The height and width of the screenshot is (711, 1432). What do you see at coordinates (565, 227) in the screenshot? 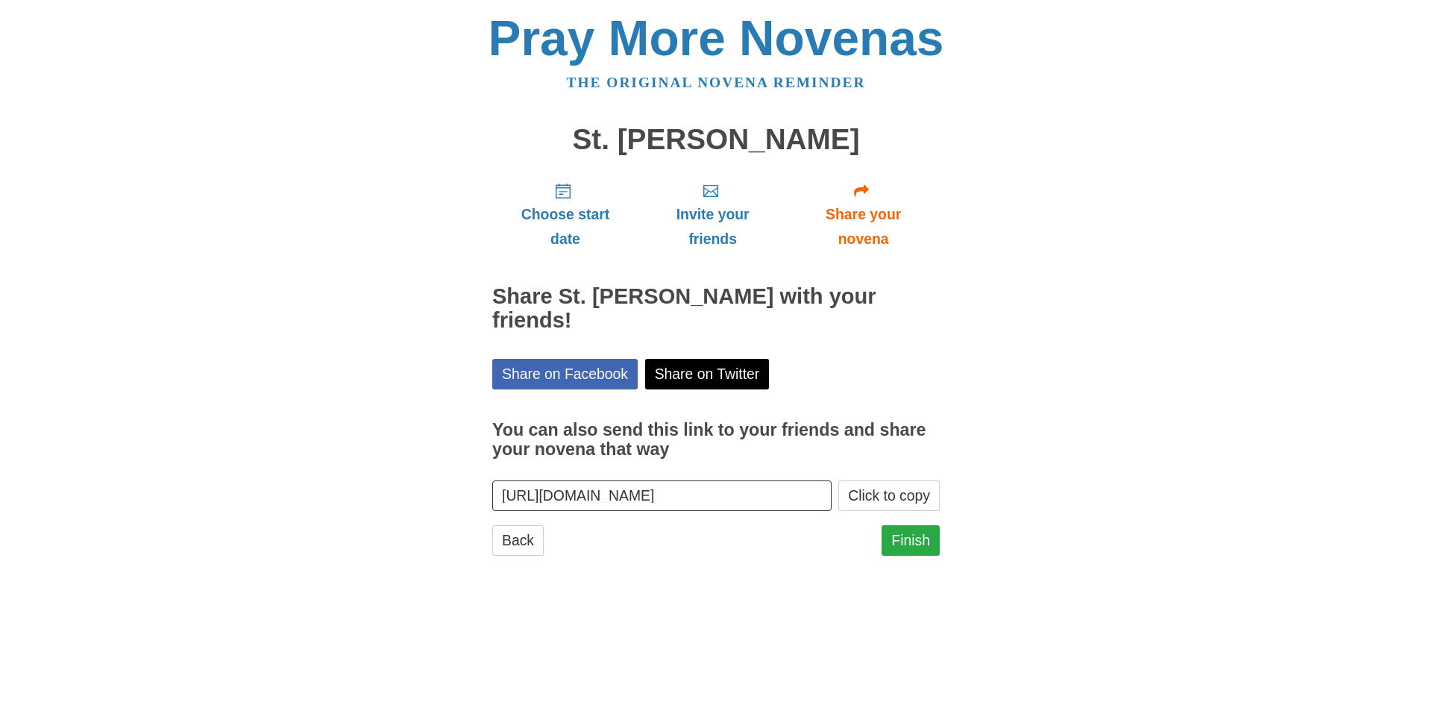
I see `span: Choose start date` at bounding box center [565, 227].